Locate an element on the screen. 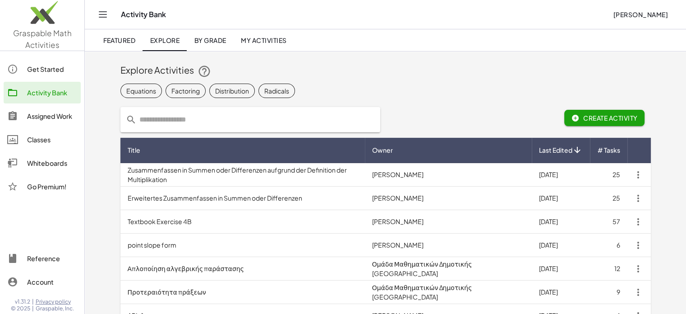 The height and width of the screenshot is (314, 686). div: Go Premium! is located at coordinates (52, 186).